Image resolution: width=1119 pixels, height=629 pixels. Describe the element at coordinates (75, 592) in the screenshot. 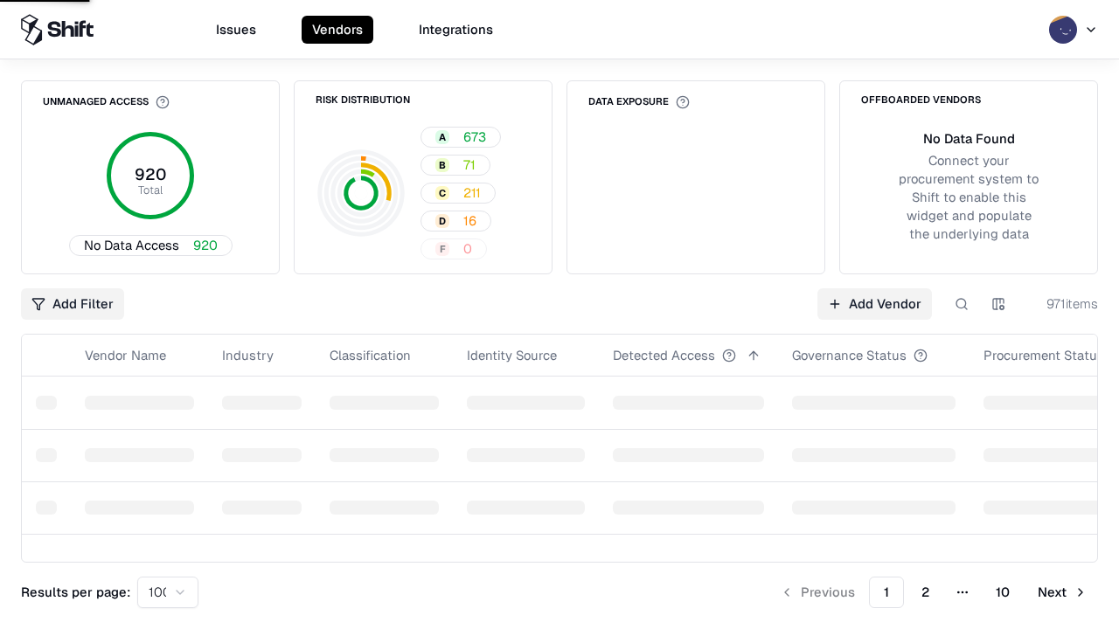

I see `p: Results per page:` at that location.